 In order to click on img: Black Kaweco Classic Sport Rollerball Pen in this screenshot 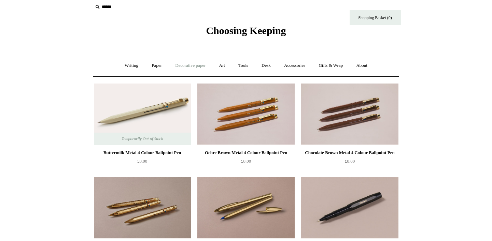, I will do `click(350, 208)`.